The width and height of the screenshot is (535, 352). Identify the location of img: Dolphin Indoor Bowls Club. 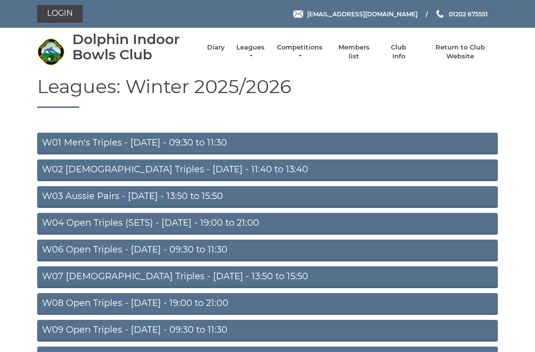
(51, 52).